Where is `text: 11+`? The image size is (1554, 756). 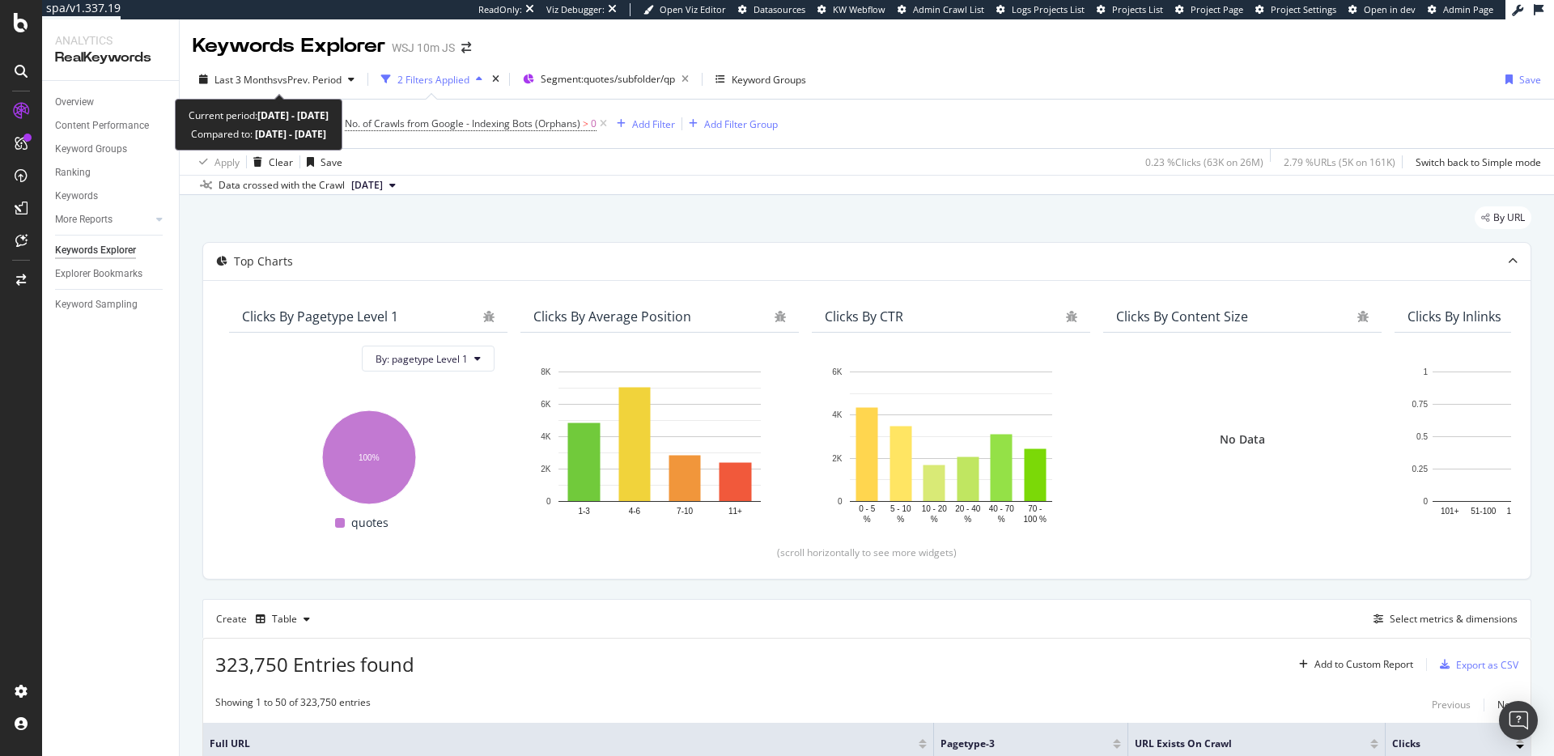 text: 11+ is located at coordinates (735, 511).